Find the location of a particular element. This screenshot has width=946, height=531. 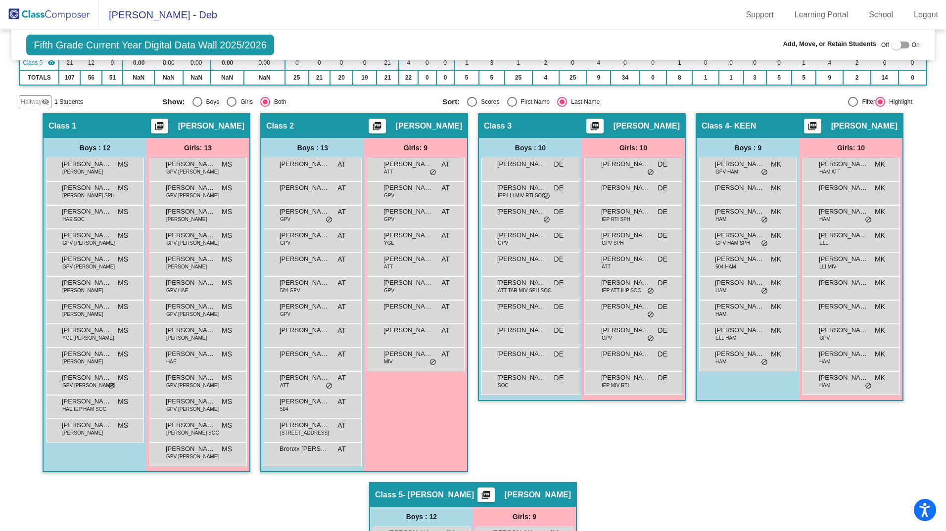

div: Girls is located at coordinates (244, 102).